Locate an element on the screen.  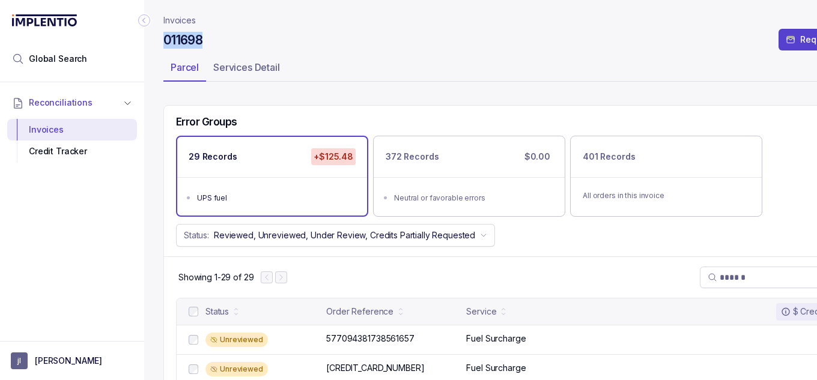
button: Status:Reviewed, Unreviewed, Under Review, Credits Partially Requested is located at coordinates (335, 235).